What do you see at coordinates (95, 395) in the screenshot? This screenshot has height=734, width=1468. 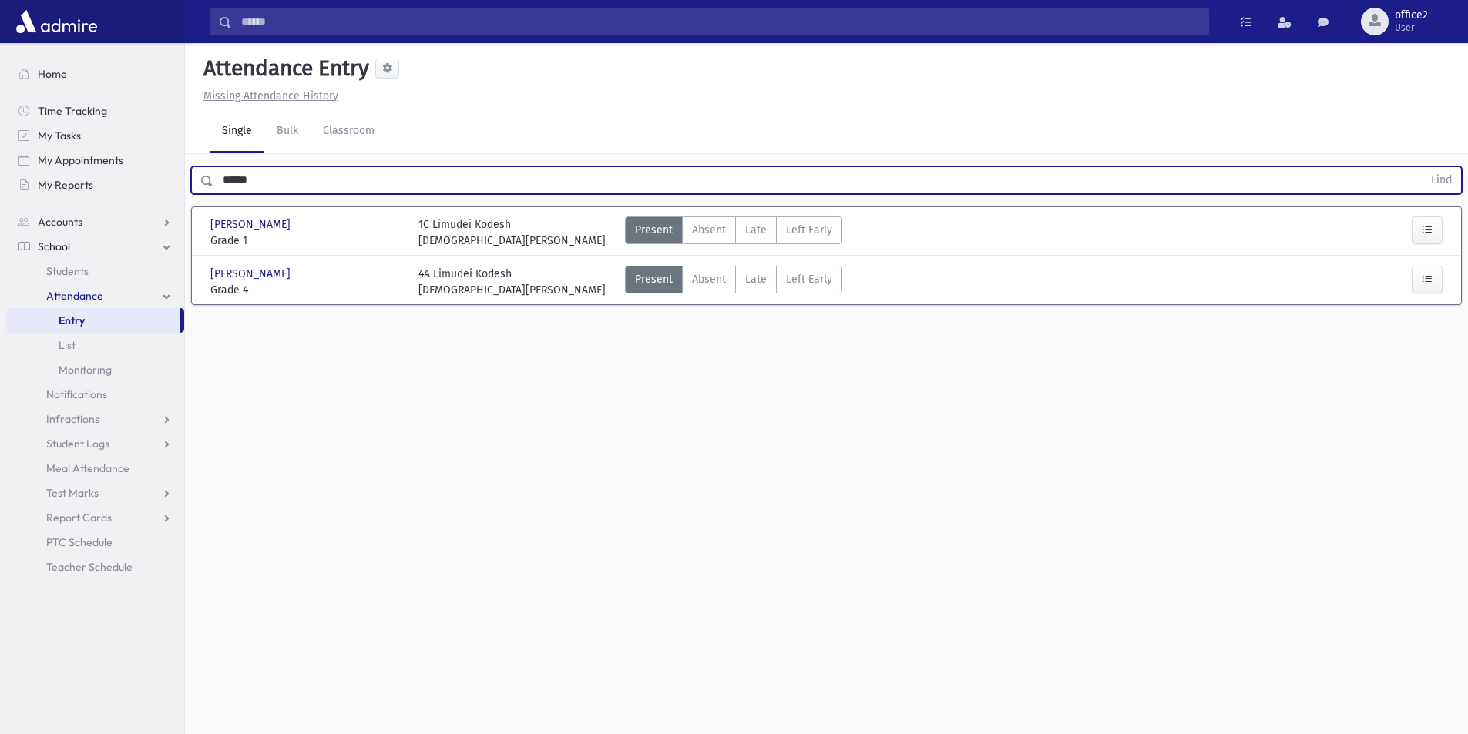 I see `a: Notifications` at bounding box center [95, 395].